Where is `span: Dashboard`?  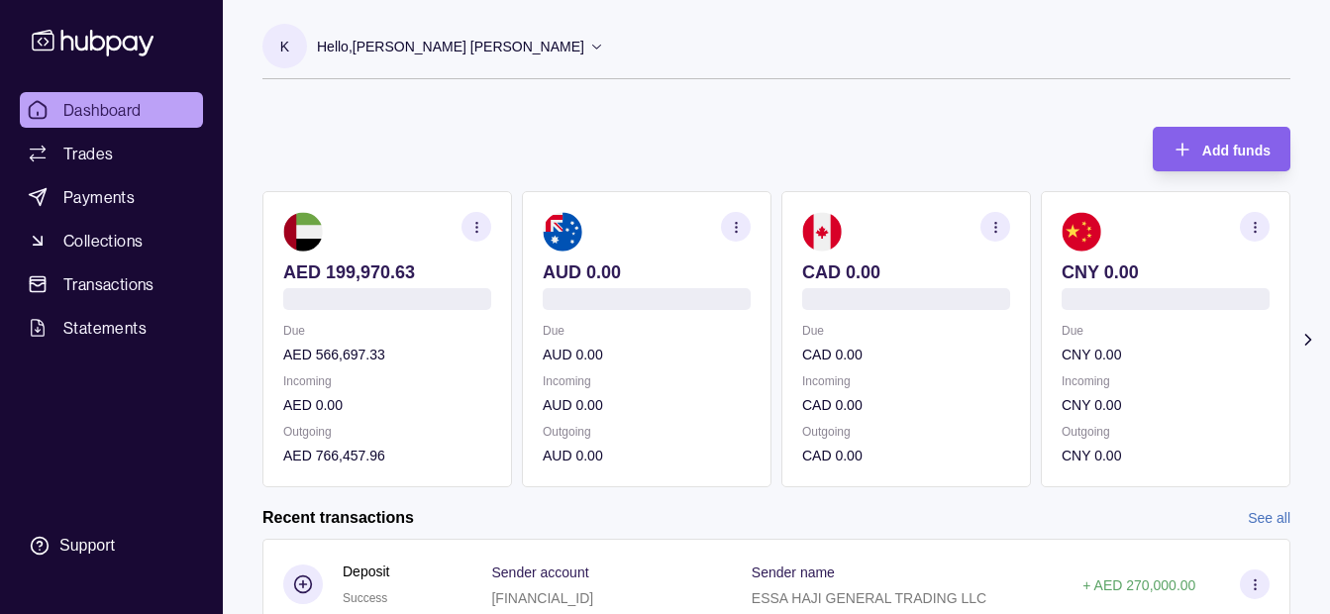
span: Dashboard is located at coordinates (102, 110).